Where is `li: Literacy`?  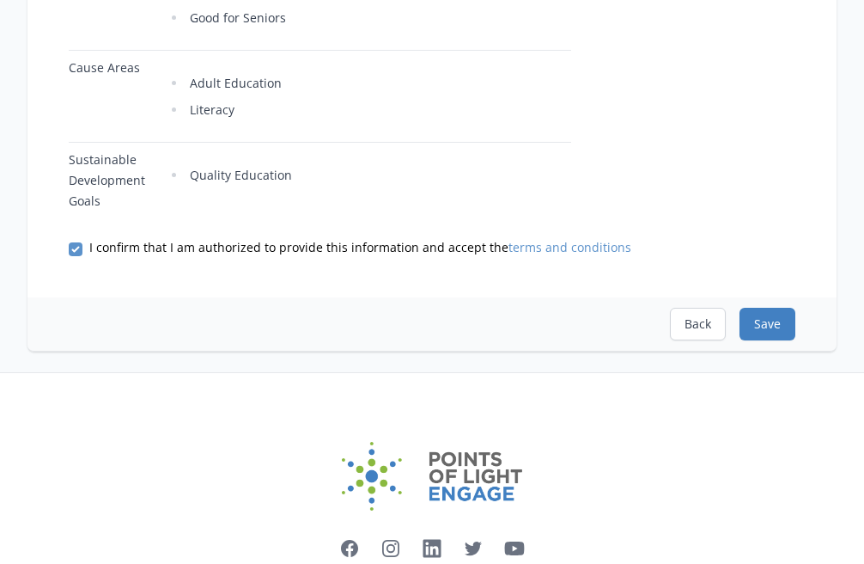 li: Literacy is located at coordinates (369, 110).